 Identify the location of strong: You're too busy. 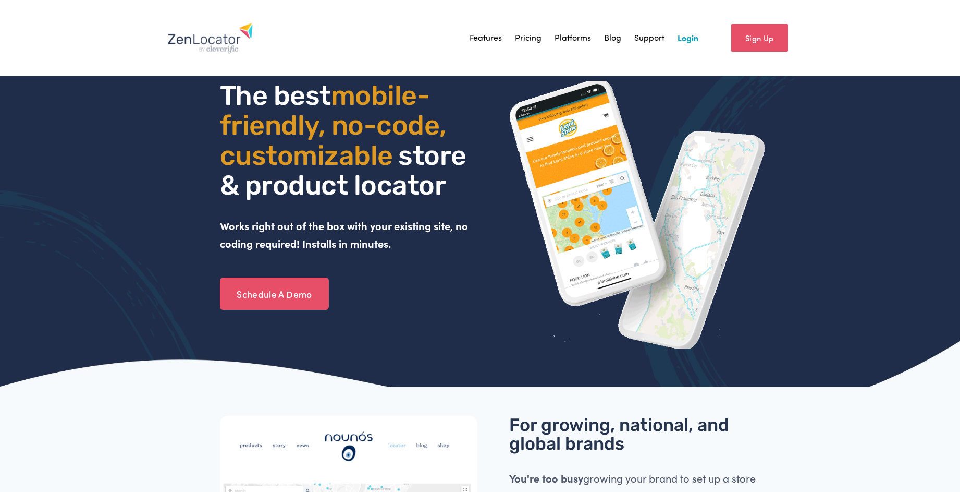
(546, 478).